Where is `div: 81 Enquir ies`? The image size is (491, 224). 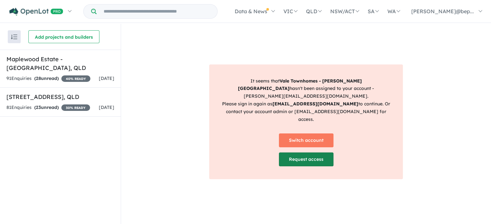
div: 81 Enquir ies is located at coordinates (48, 108).